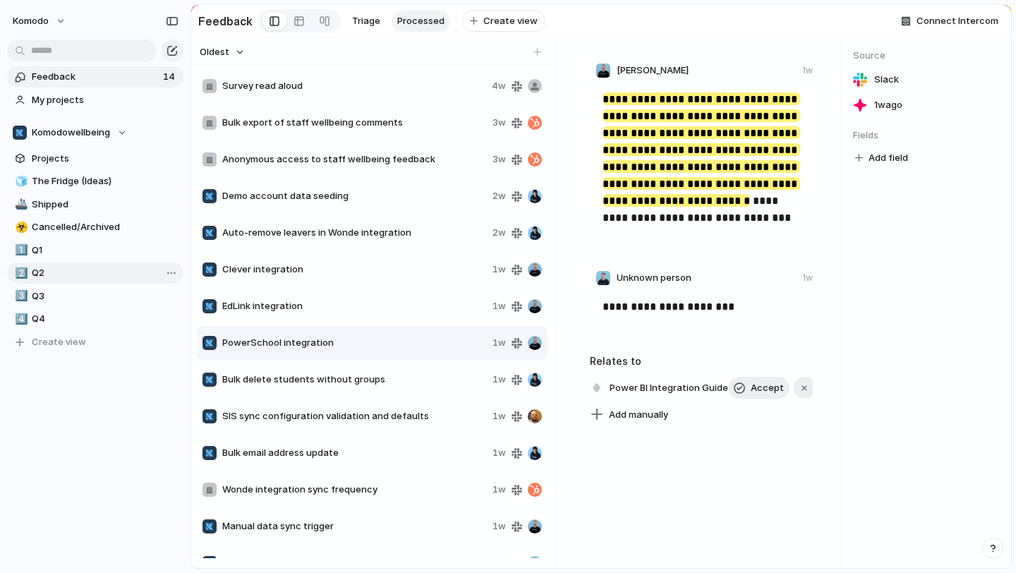  What do you see at coordinates (421, 21) in the screenshot?
I see `a: Processed` at bounding box center [421, 21].